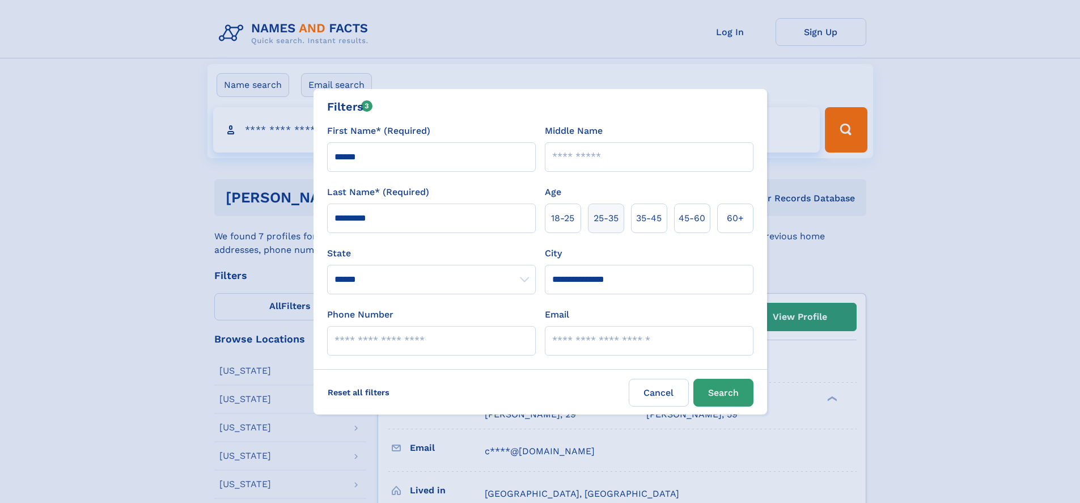 The height and width of the screenshot is (503, 1080). Describe the element at coordinates (659, 392) in the screenshot. I see `label: Cancel` at that location.